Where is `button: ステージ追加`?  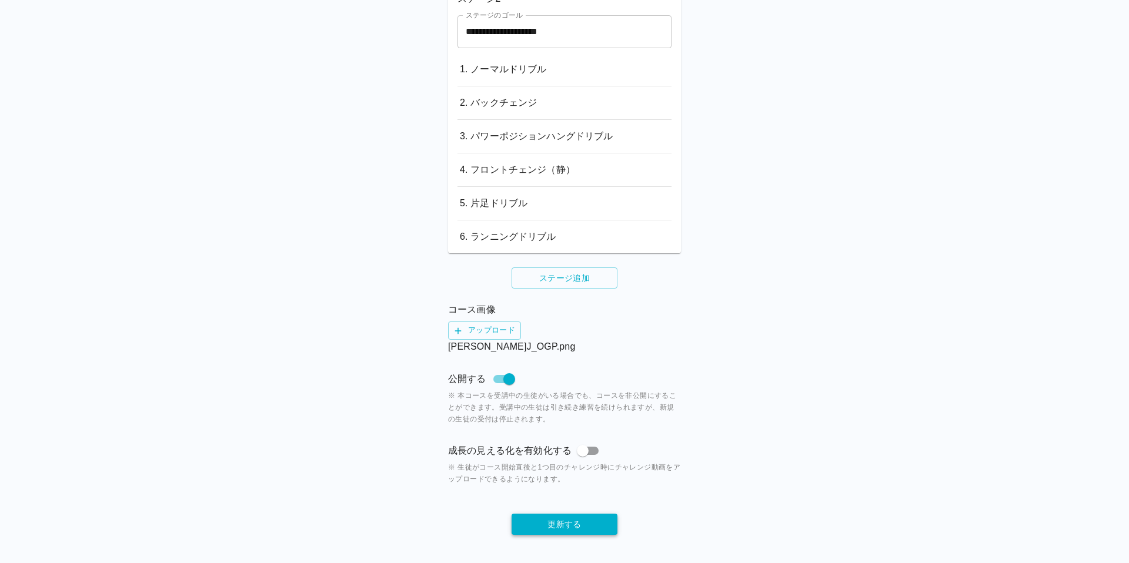
button: ステージ追加 is located at coordinates (565, 278).